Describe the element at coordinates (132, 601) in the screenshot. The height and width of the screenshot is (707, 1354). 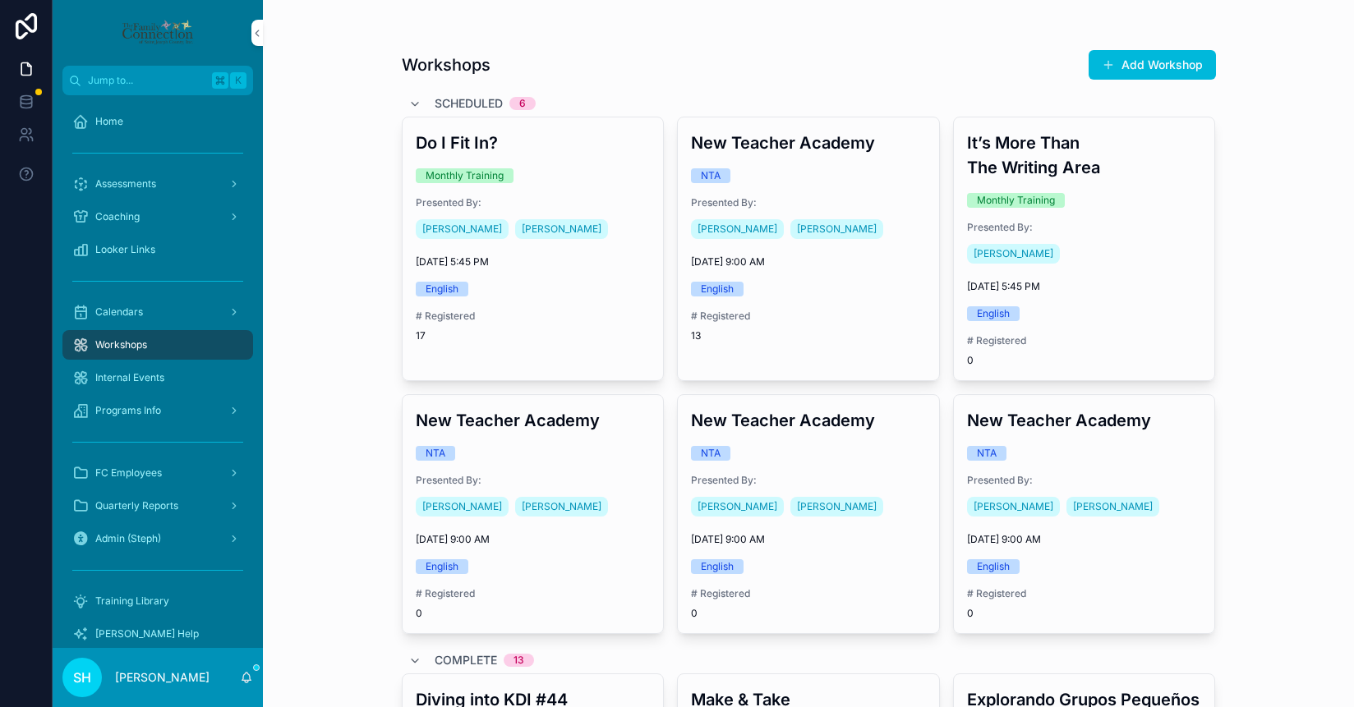
I see `span: Training Library` at that location.